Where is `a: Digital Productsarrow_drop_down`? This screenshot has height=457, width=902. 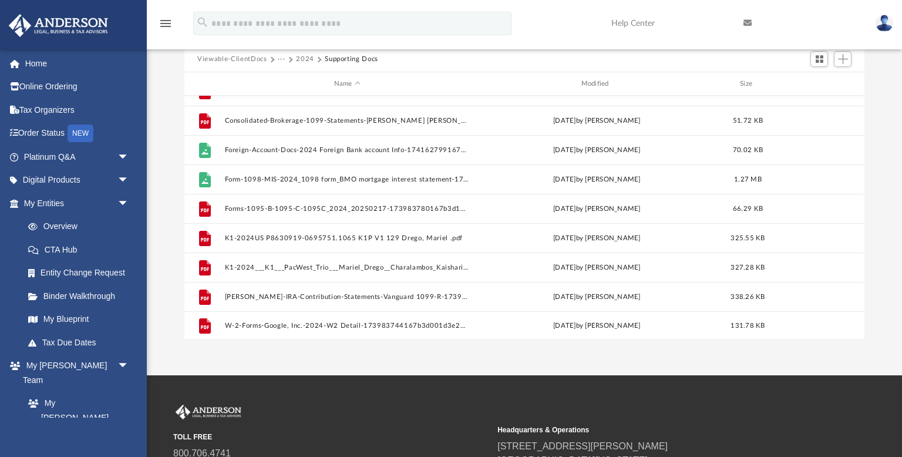
a: Digital Productsarrow_drop_down is located at coordinates (78, 180).